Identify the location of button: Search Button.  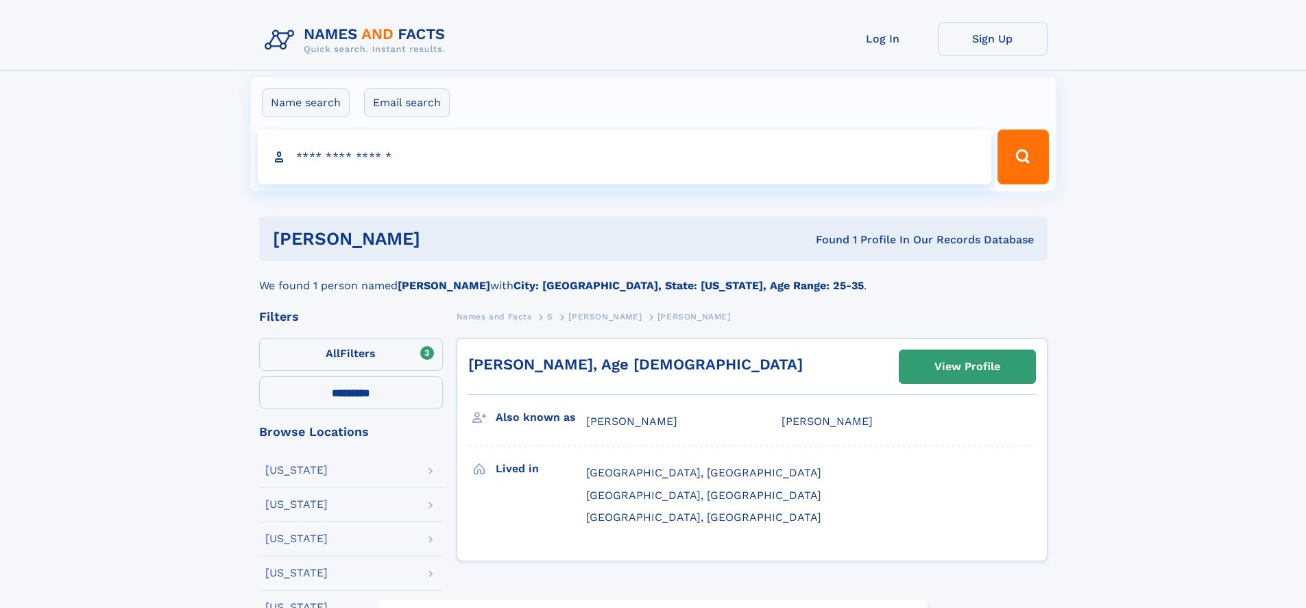
(1023, 157).